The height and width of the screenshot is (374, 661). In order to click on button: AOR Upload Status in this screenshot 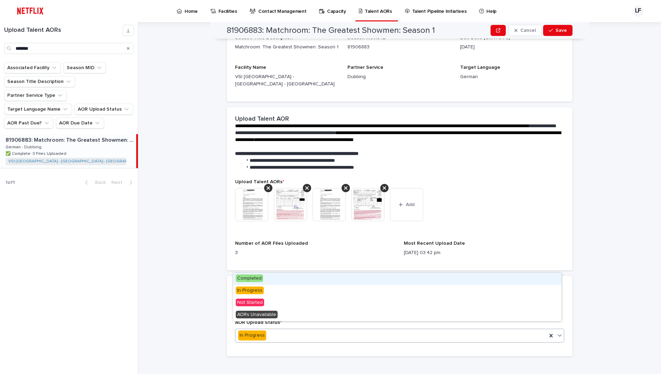, I will do `click(104, 109)`.